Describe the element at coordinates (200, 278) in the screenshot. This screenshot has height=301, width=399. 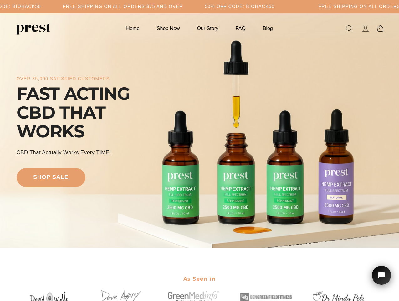
I see `h2: As Seen in` at that location.